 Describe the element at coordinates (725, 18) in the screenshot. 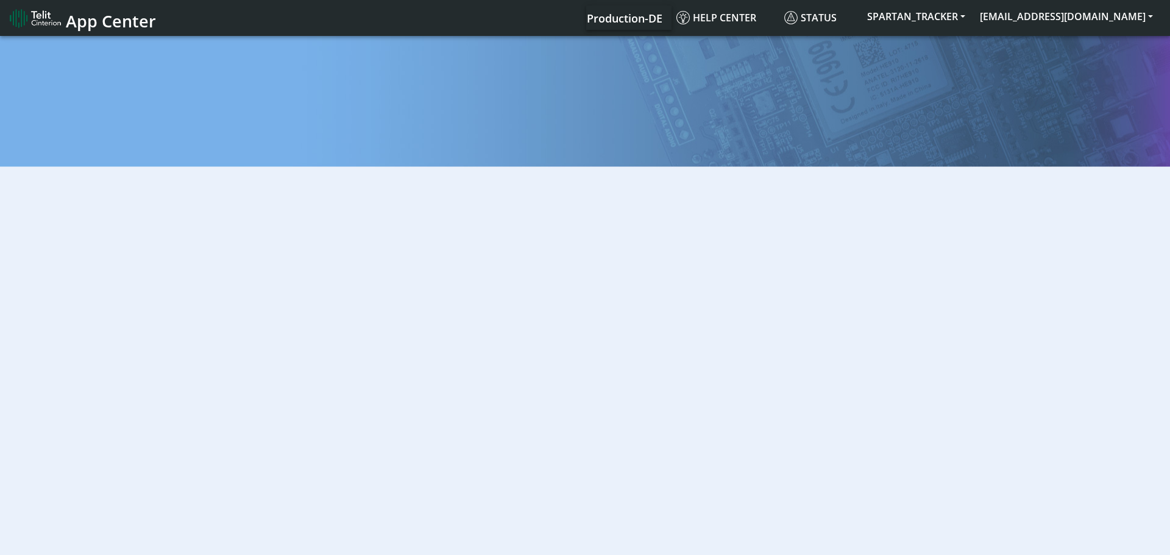

I see `a: Help center` at that location.